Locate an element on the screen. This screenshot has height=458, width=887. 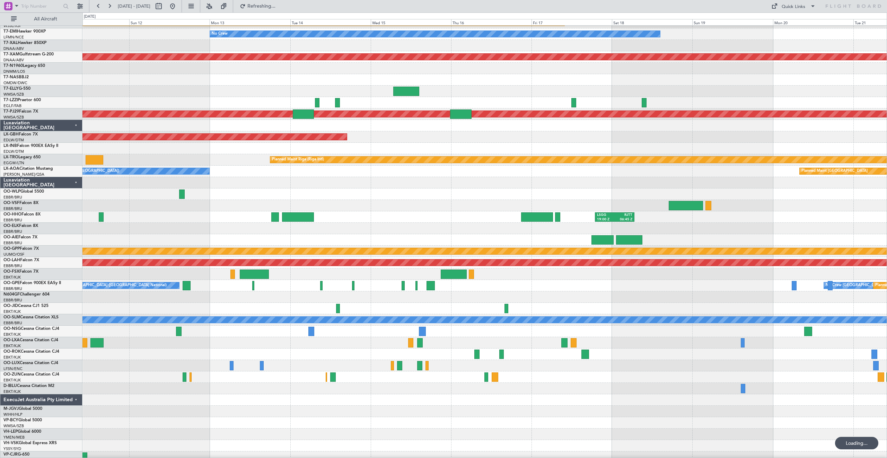
span: OO-GPP is located at coordinates (11, 249).